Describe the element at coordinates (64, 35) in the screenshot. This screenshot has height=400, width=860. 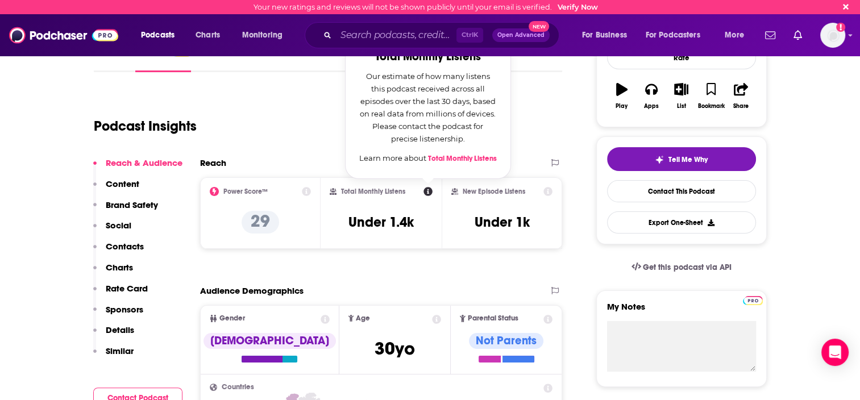
I see `a: Podchaser - Follow, Share and Rate Podcasts` at that location.